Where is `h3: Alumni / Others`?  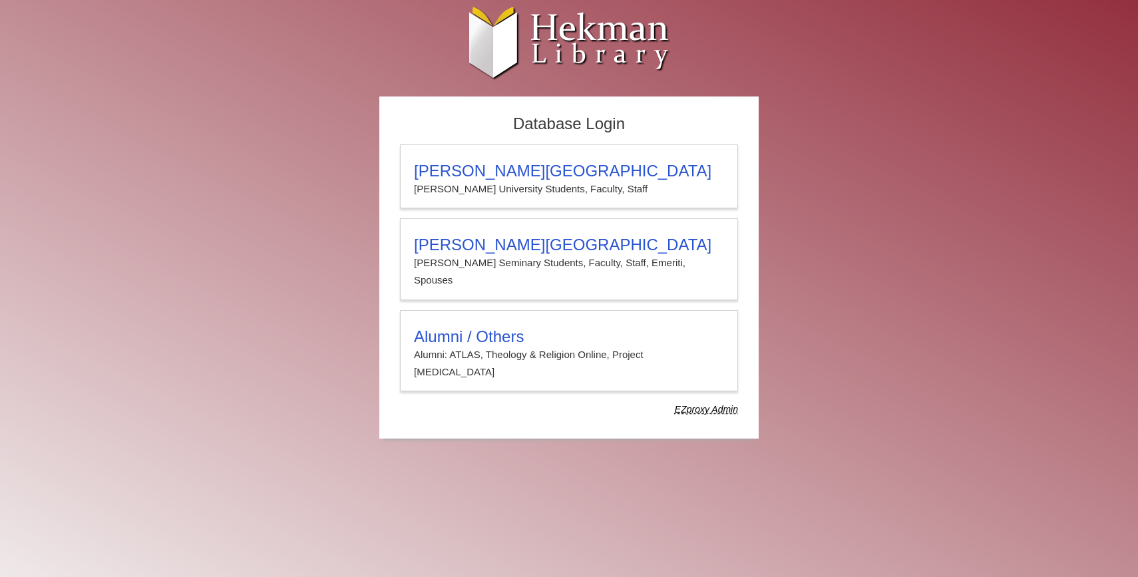 h3: Alumni / Others is located at coordinates (569, 337).